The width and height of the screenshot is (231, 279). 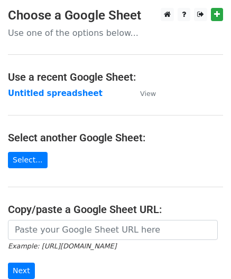 I want to click on h3: Choose a Google Sheet, so click(x=115, y=15).